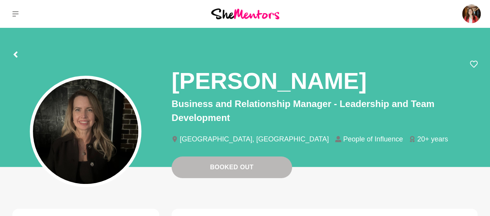  I want to click on img: Carolina Portugal, so click(471, 14).